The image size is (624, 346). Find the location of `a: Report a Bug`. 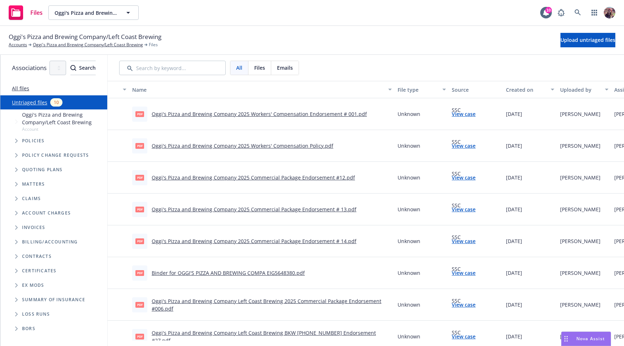

a: Report a Bug is located at coordinates (561, 13).